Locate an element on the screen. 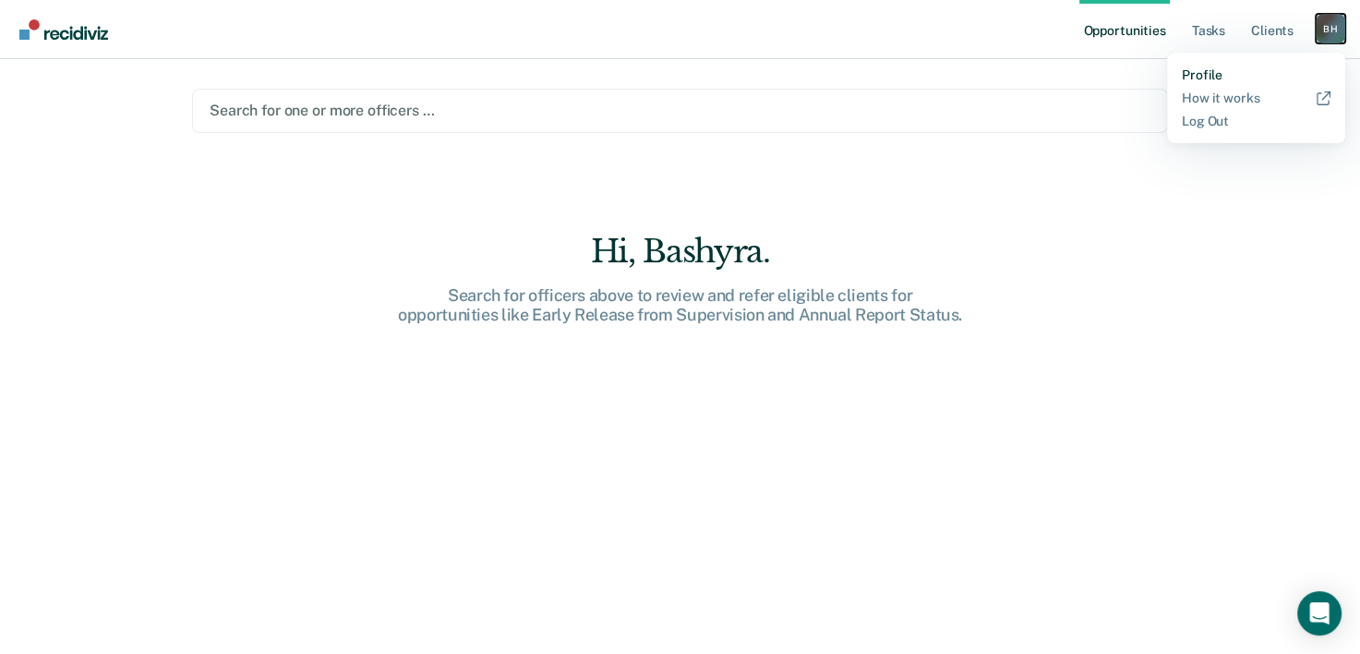 This screenshot has width=1360, height=654. a: Profile is located at coordinates (1256, 75).